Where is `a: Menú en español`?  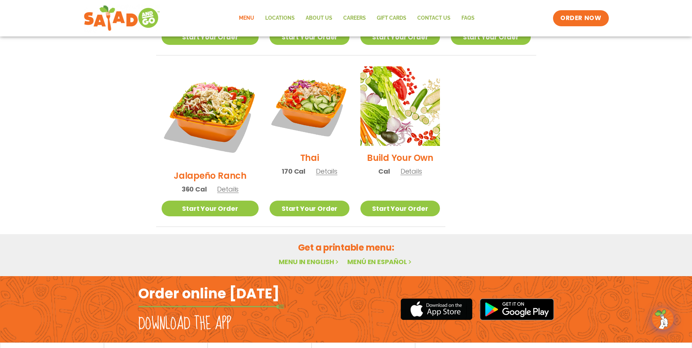
a: Menú en español is located at coordinates (380, 261).